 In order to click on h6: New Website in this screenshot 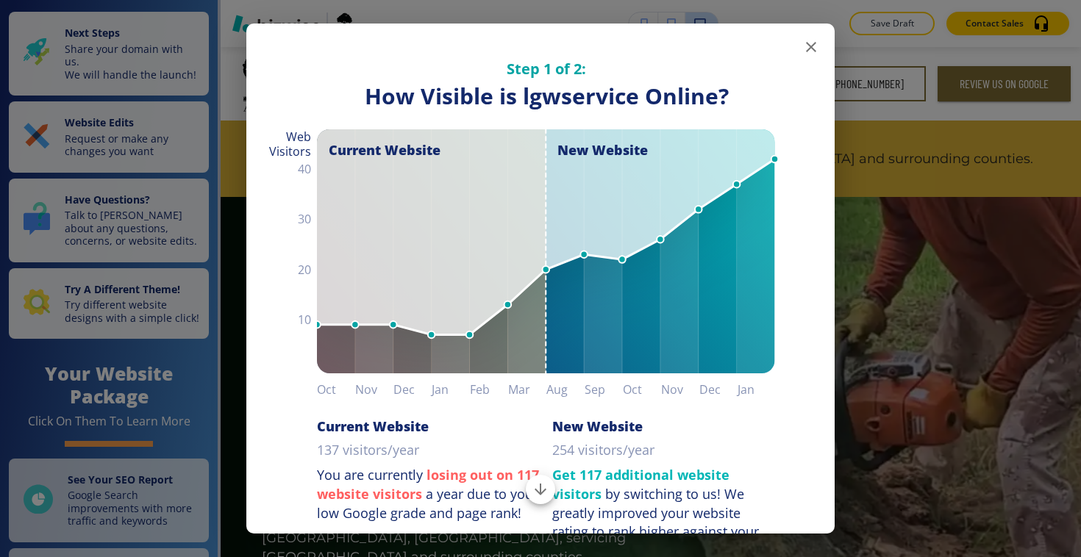, I will do `click(597, 426)`.